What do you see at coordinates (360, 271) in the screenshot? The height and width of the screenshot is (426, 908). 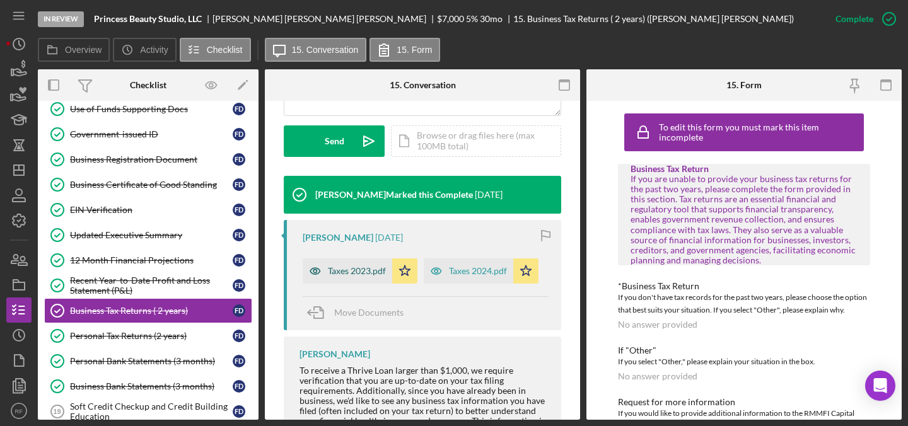 I see `button: Taxes 2023.pdf` at bounding box center [360, 271].